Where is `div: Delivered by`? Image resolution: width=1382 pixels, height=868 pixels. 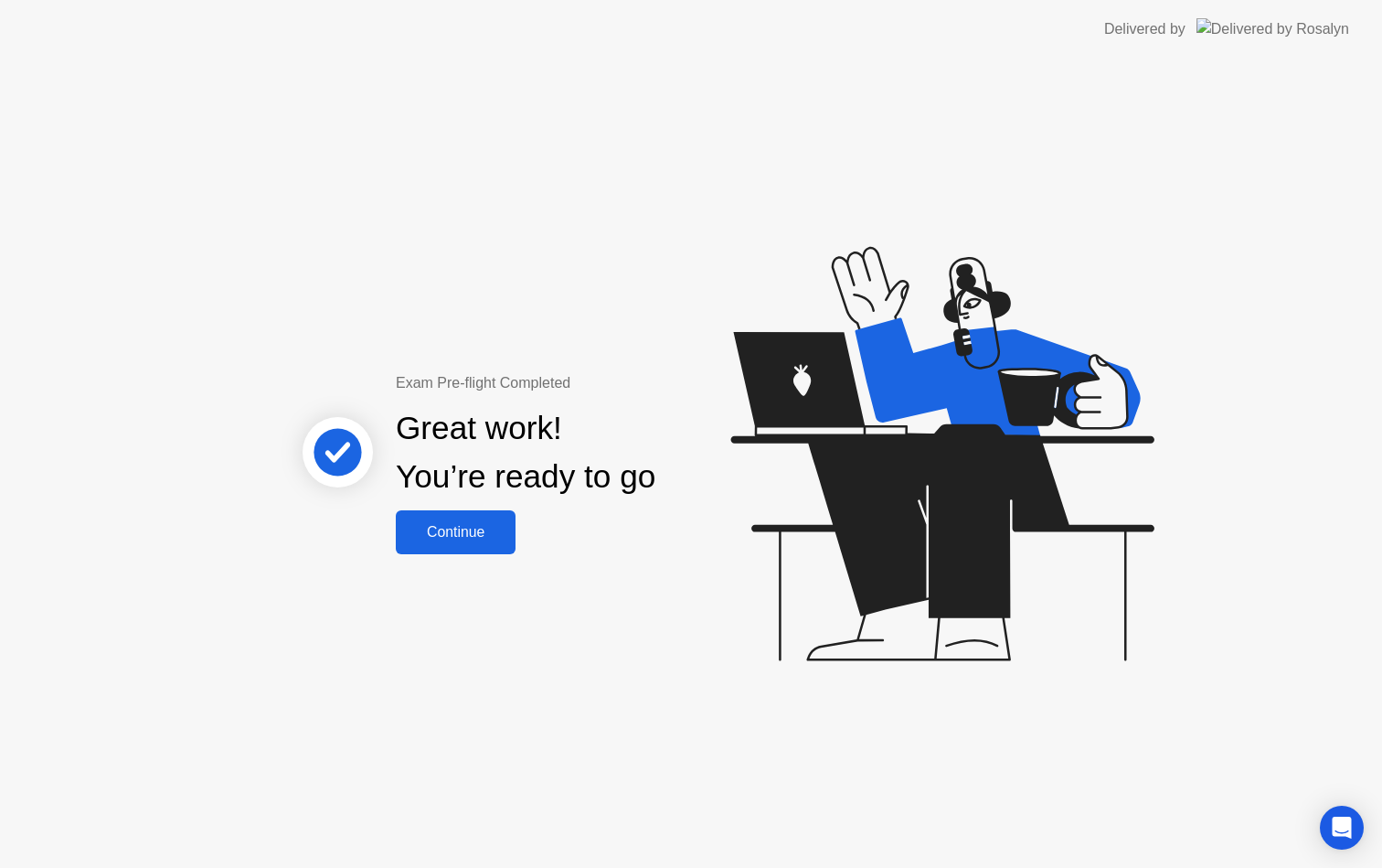 div: Delivered by is located at coordinates (1144, 29).